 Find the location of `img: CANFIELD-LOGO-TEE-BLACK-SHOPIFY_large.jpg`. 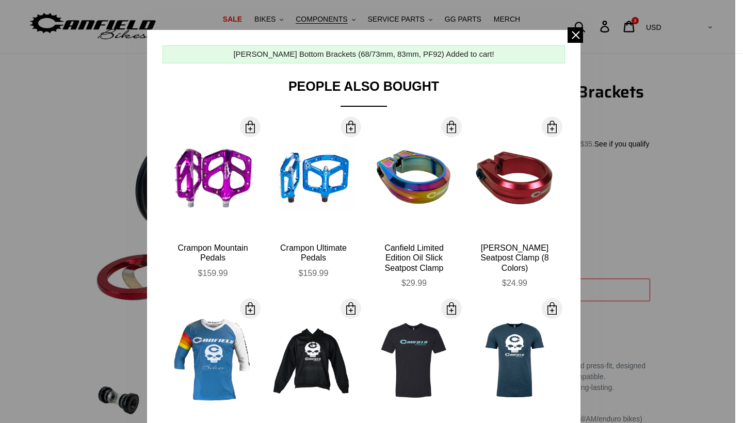

img: CANFIELD-LOGO-TEE-BLACK-SHOPIFY_large.jpg is located at coordinates (414, 360).